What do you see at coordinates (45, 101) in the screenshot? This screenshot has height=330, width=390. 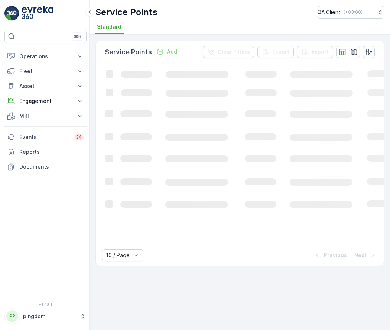 I see `p: Engagement` at bounding box center [45, 101].